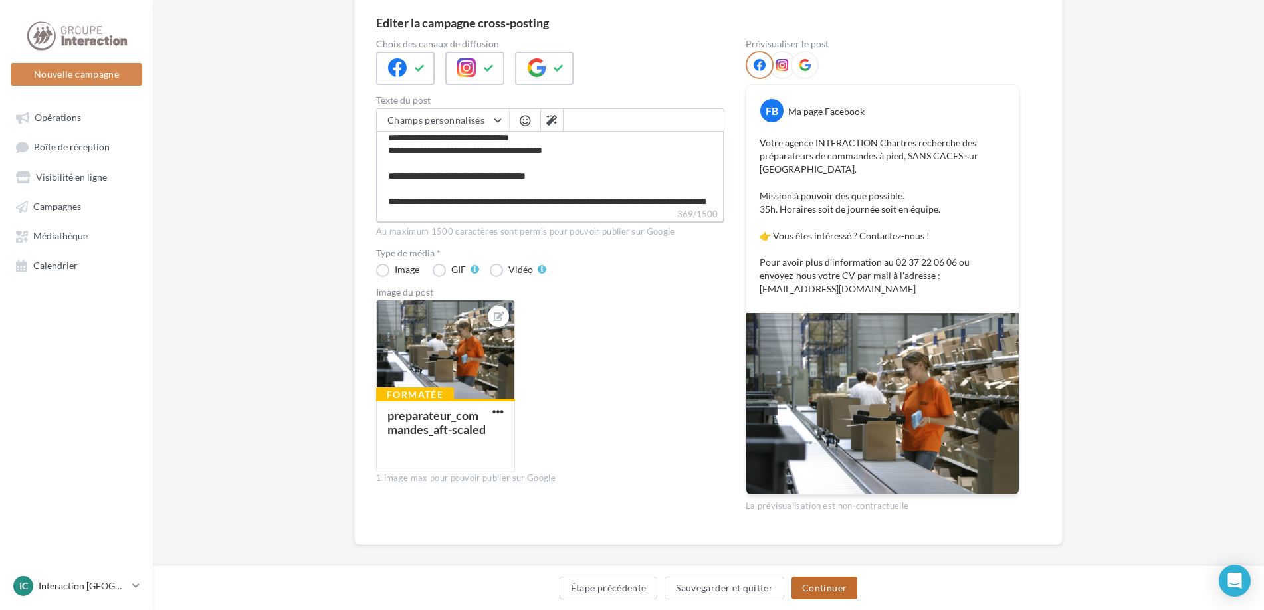  I want to click on span: Boîte de réception, so click(72, 147).